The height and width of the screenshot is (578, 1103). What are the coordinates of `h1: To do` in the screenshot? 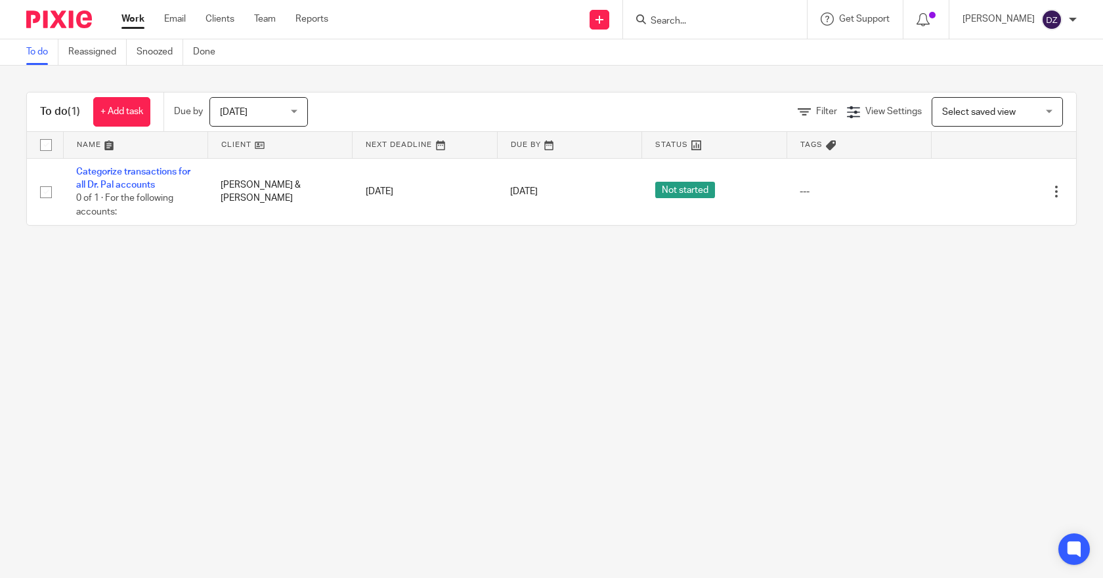 It's located at (60, 112).